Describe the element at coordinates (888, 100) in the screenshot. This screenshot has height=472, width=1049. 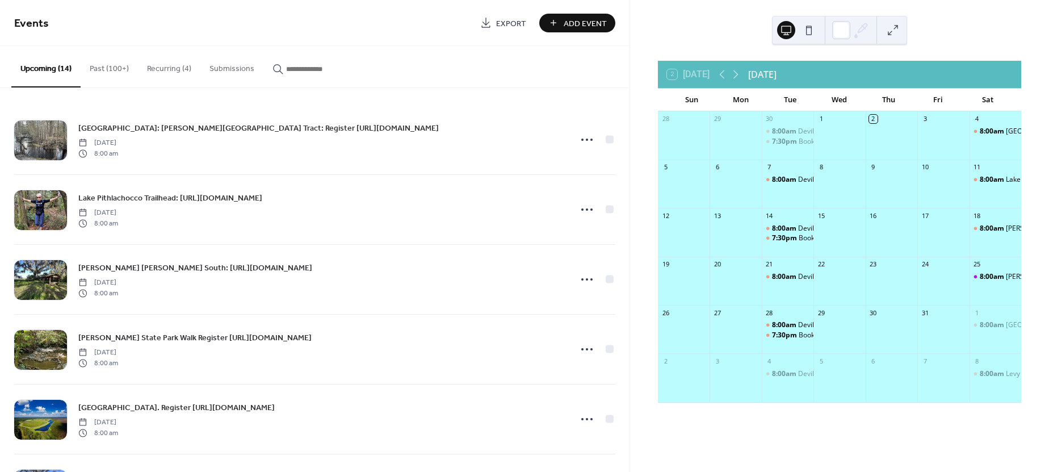
I see `div: Thu` at that location.